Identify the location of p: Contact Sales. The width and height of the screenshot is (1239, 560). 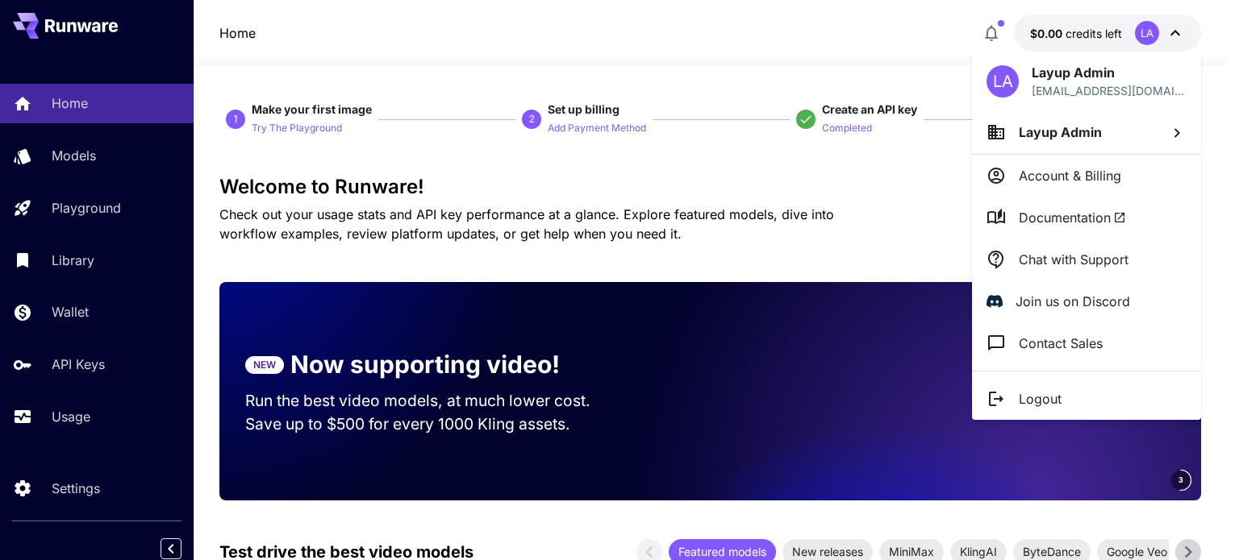
(1060, 344).